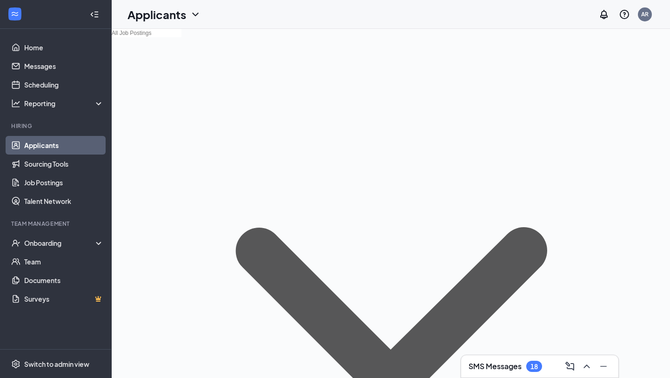 Image resolution: width=670 pixels, height=378 pixels. I want to click on a: Job Postings, so click(64, 183).